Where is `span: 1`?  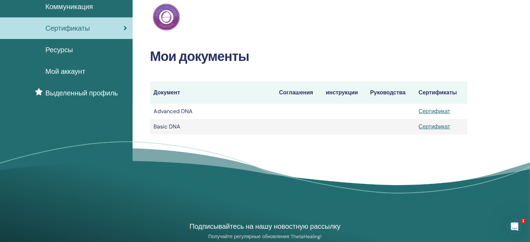
span: 1 is located at coordinates (523, 221).